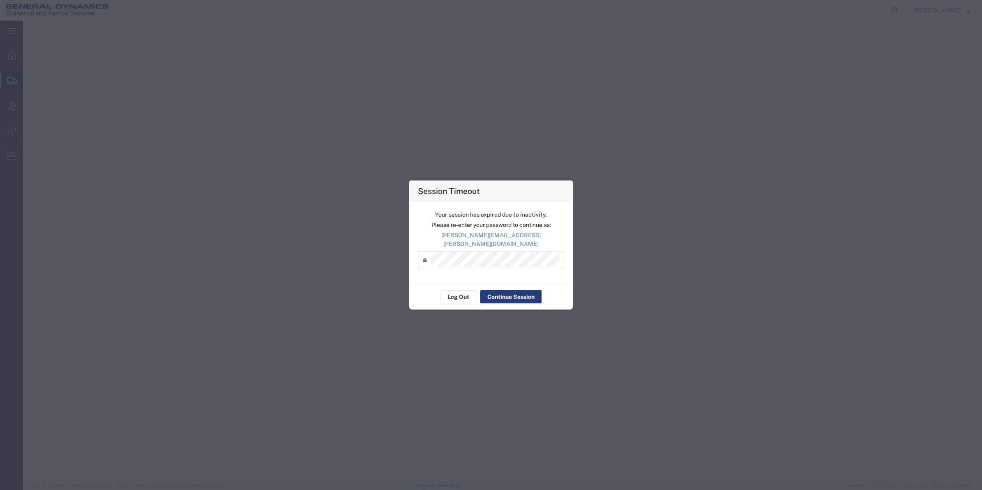 The width and height of the screenshot is (982, 490). I want to click on p: Please re-enter your password to continue as:, so click(491, 225).